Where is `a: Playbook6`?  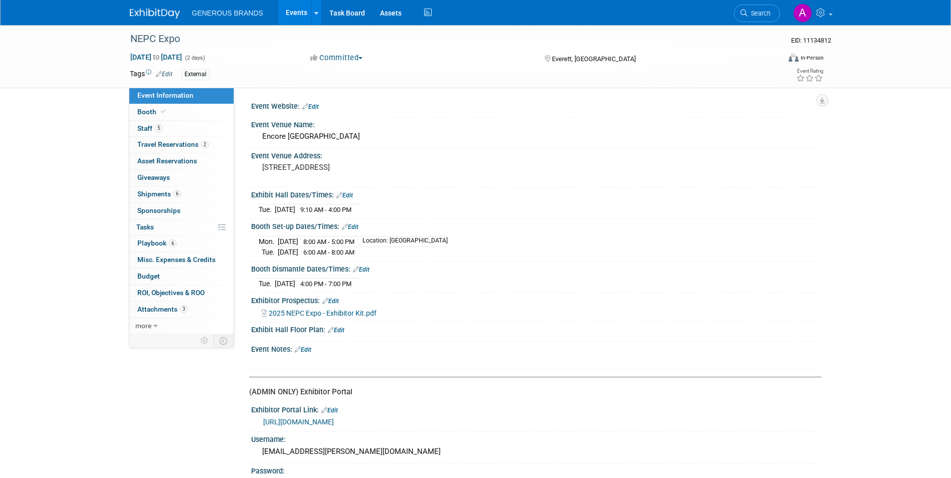 a: Playbook6 is located at coordinates (181, 244).